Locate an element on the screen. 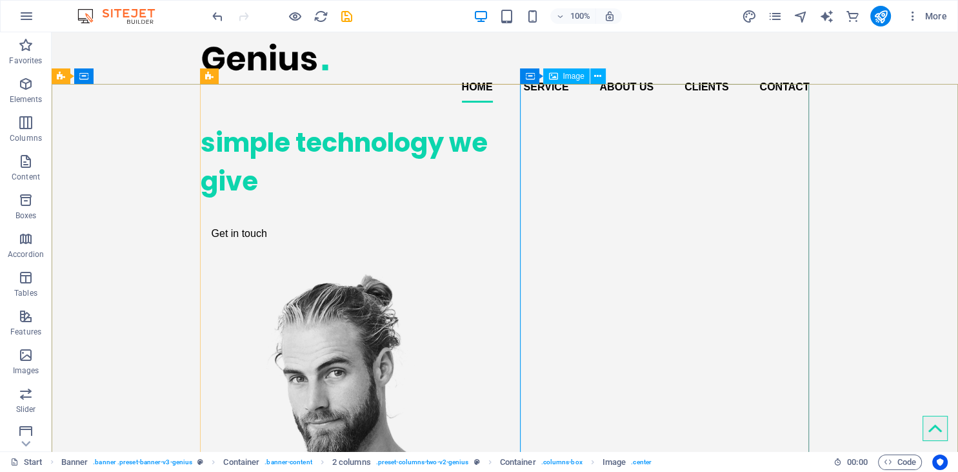 Image resolution: width=958 pixels, height=472 pixels. span: . center is located at coordinates (641, 462).